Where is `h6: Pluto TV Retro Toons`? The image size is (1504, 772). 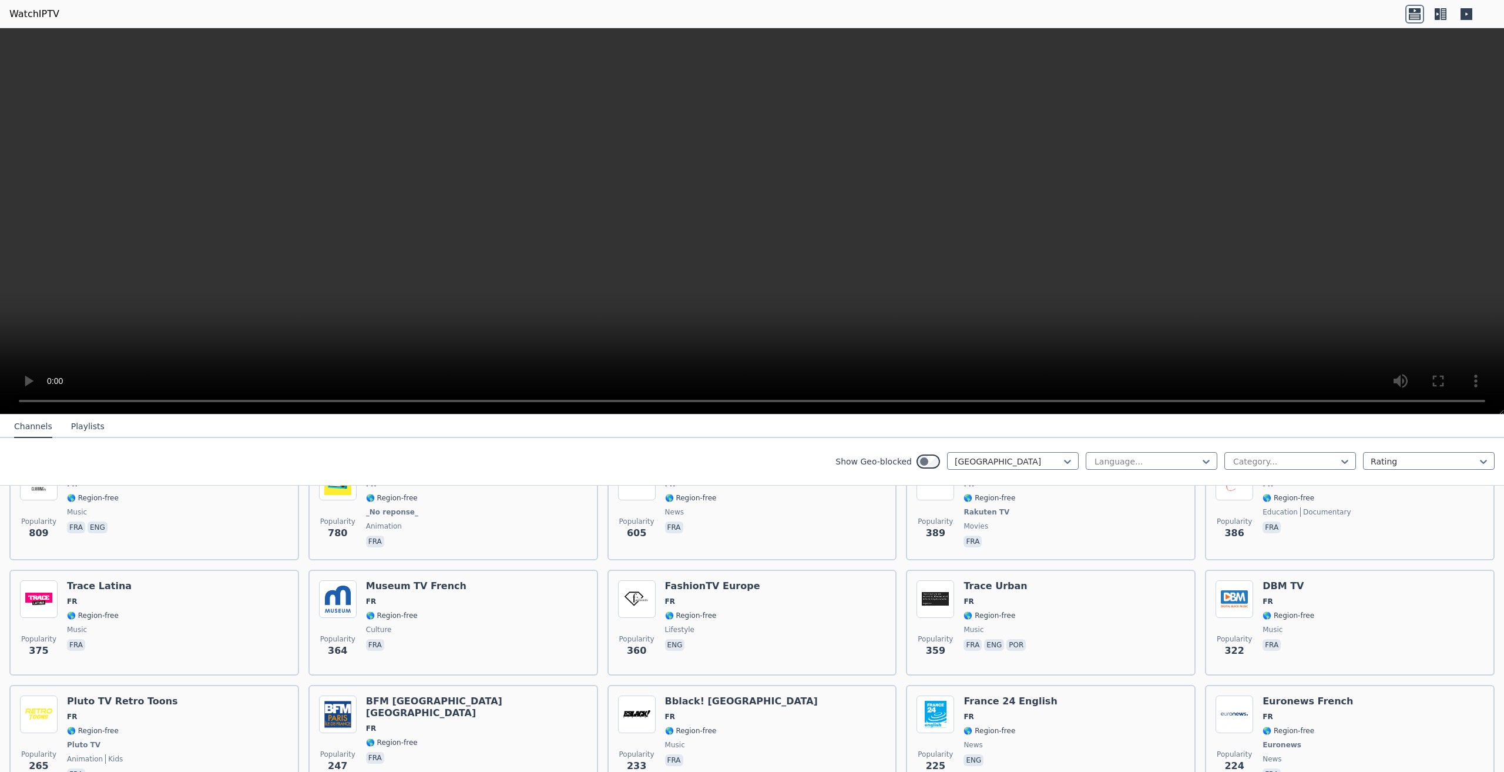
h6: Pluto TV Retro Toons is located at coordinates (122, 701).